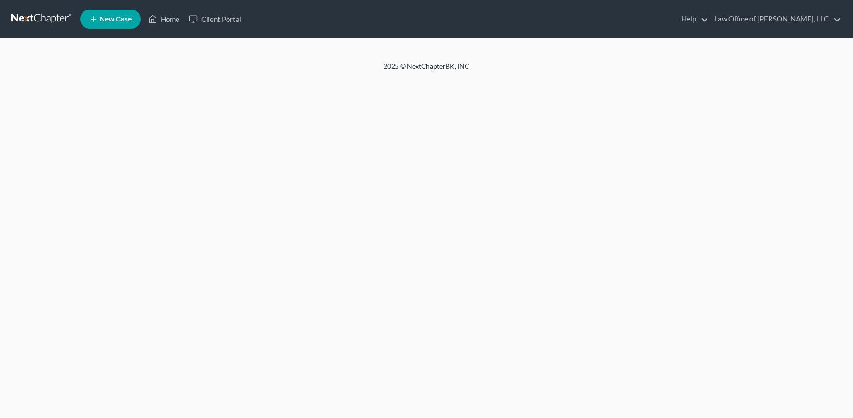 Image resolution: width=853 pixels, height=418 pixels. I want to click on new-legal-case-button: New Case, so click(110, 19).